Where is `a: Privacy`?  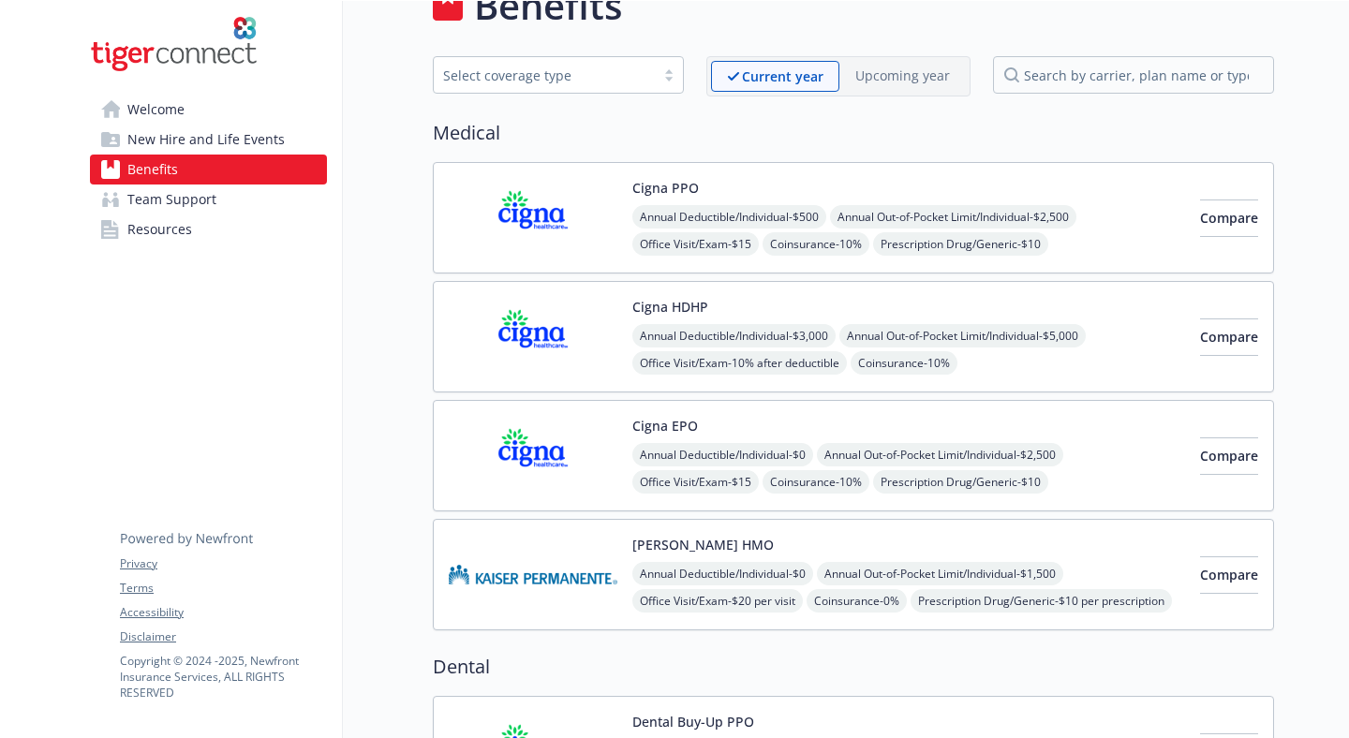 a: Privacy is located at coordinates (223, 564).